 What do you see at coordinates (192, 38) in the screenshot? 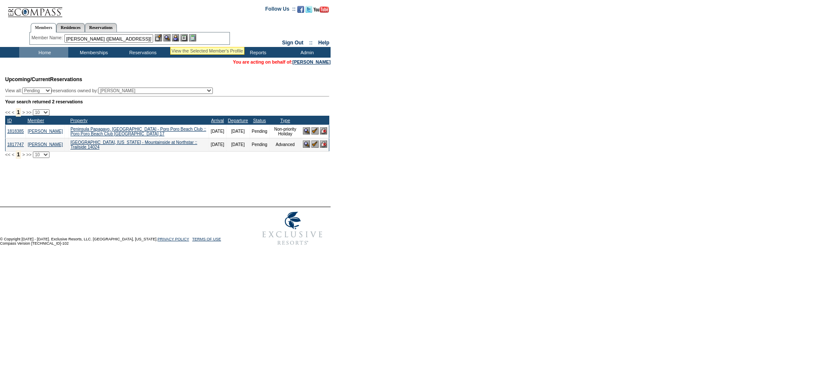
I see `img: b_calculator.gif` at bounding box center [192, 38].